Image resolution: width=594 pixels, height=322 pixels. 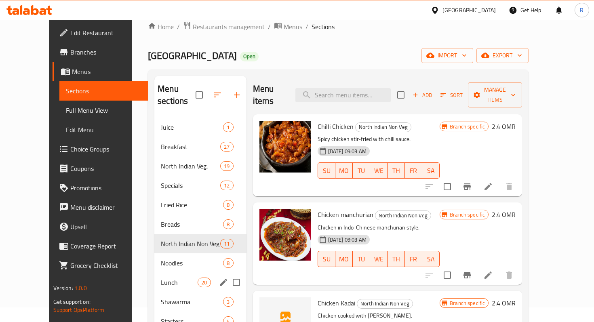 What do you see at coordinates (224, 27) in the screenshot?
I see `a: Restaurants management` at bounding box center [224, 27].